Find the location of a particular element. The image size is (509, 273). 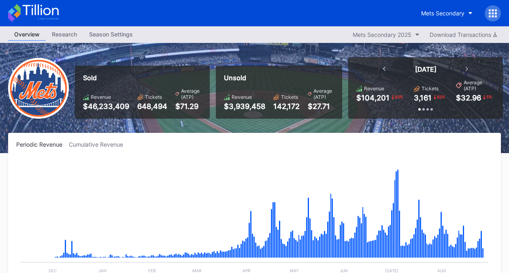

div: $104,201 is located at coordinates (373, 98).